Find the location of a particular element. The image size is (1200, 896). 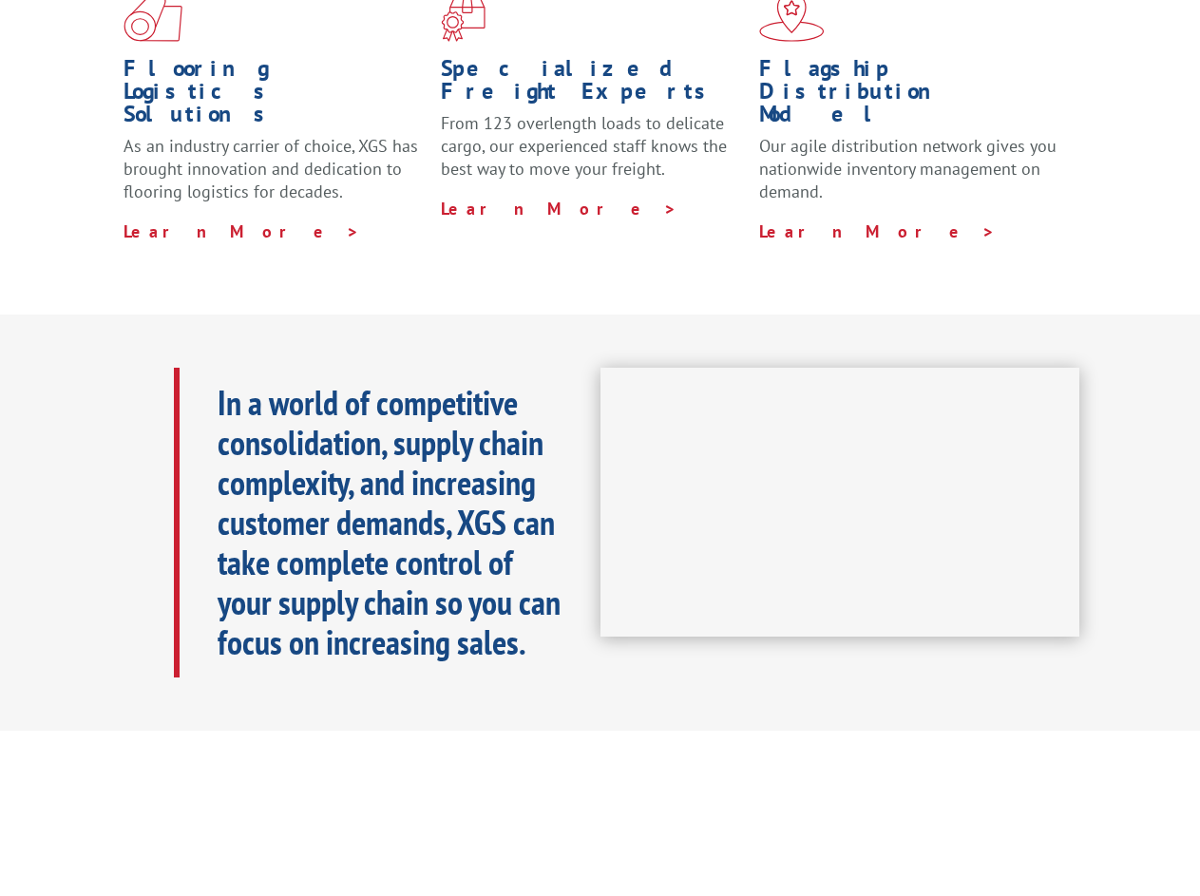

h1: Flooring Logistics Solutions is located at coordinates (275, 96).